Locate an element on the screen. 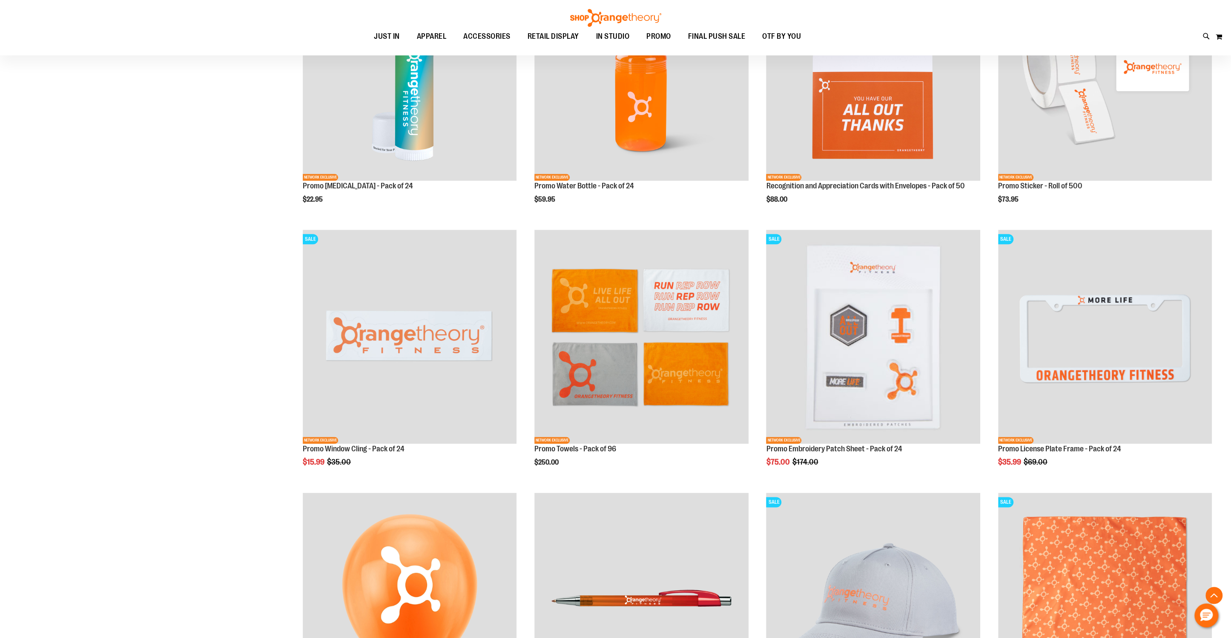  span: $73.95 is located at coordinates (1009, 199).